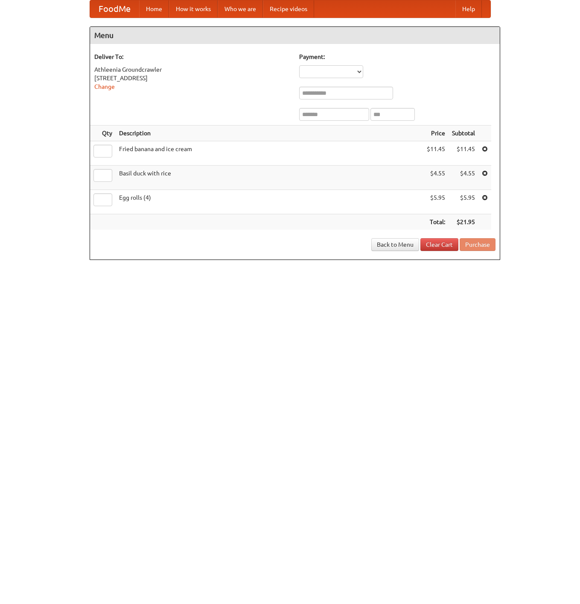  I want to click on a: Change, so click(105, 87).